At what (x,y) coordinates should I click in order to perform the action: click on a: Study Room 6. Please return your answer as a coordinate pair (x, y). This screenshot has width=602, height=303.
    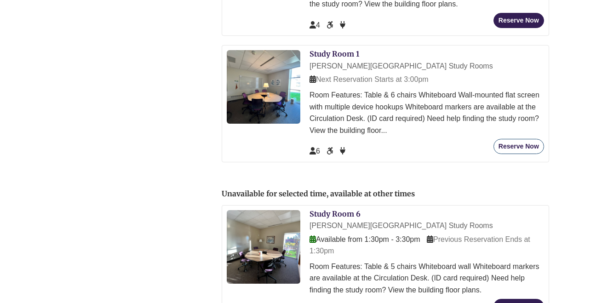
    Looking at the image, I should click on (335, 214).